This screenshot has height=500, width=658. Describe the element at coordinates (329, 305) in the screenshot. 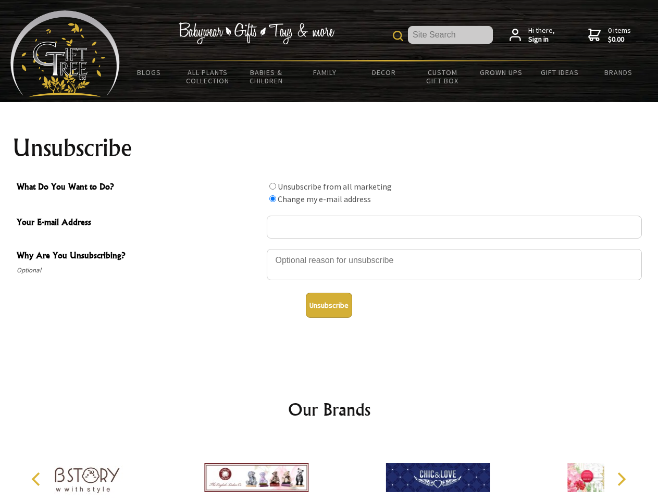

I see `button: Unsubscribe` at that location.